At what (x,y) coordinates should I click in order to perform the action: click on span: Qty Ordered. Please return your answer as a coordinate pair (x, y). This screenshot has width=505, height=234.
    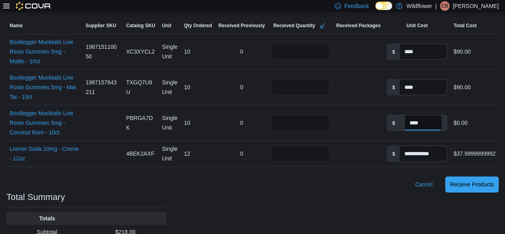
    Looking at the image, I should click on (198, 26).